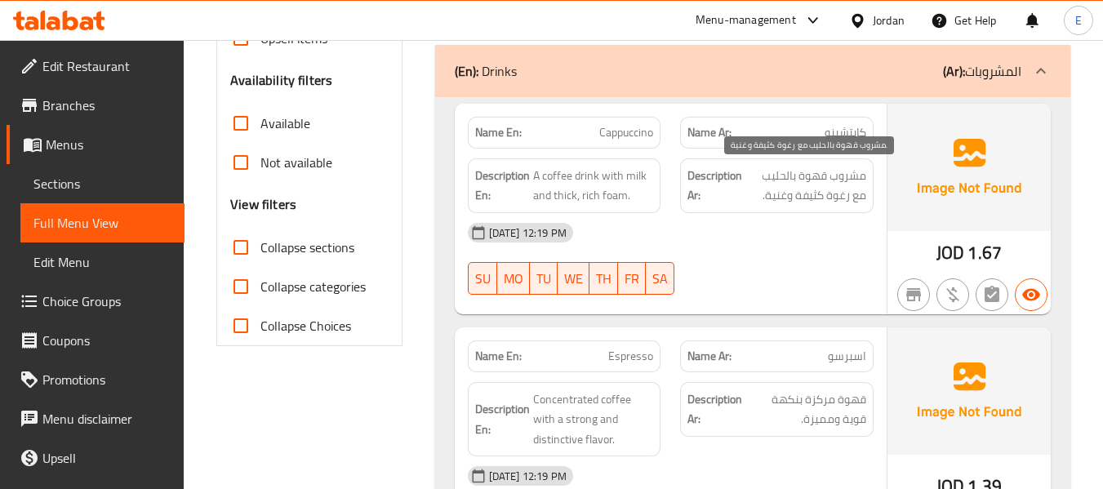  I want to click on button: Not branch specific item, so click(914, 295).